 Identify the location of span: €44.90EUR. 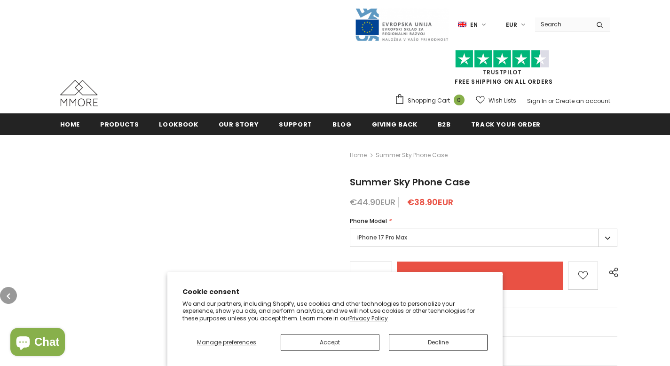
(372, 202).